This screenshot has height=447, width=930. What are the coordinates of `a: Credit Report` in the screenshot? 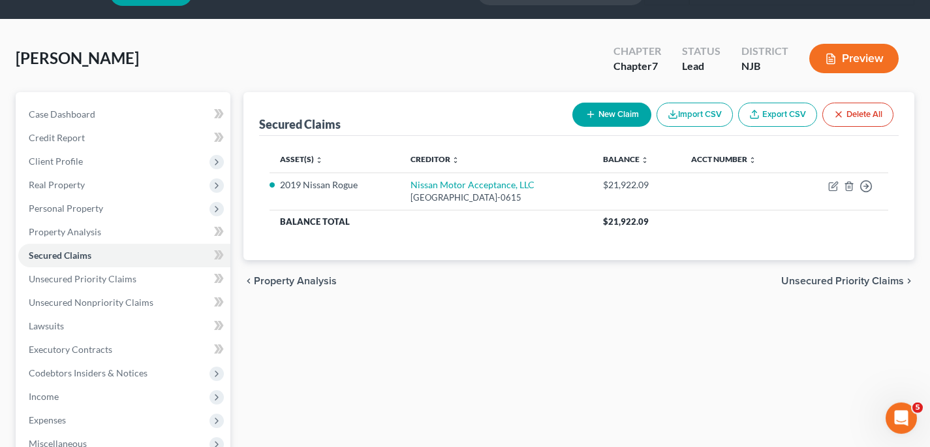 It's located at (124, 138).